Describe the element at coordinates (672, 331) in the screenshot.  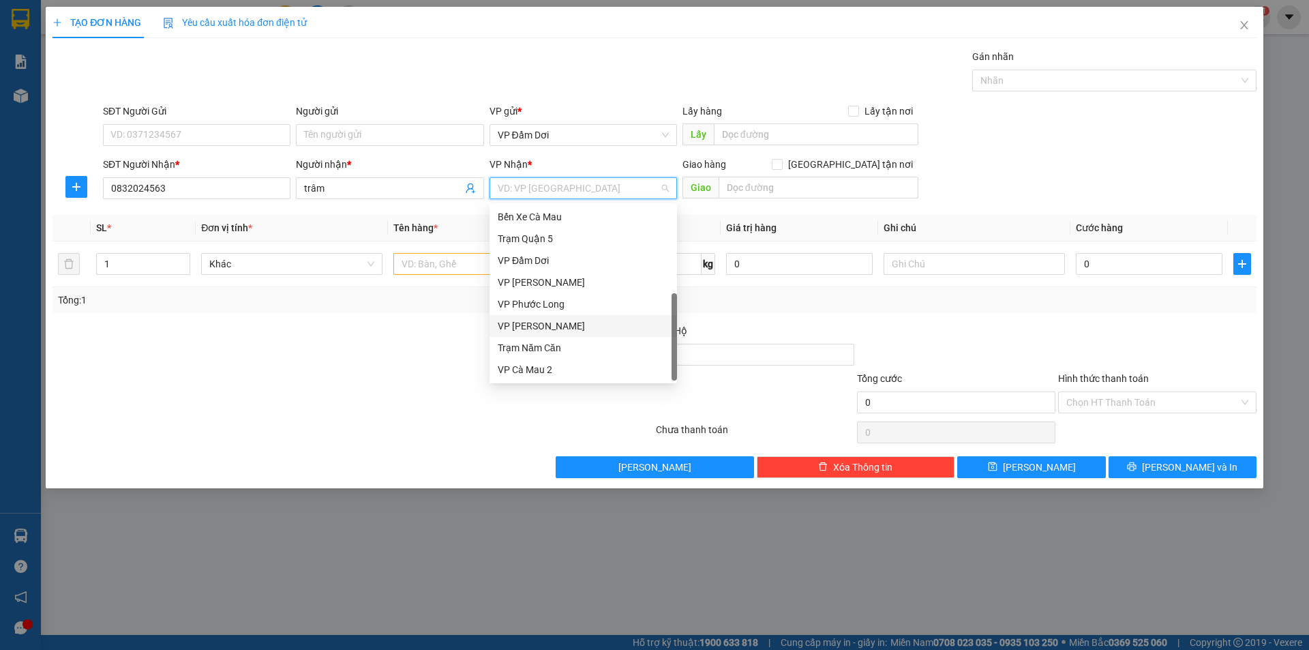
I see `span: Thu Hộ` at that location.